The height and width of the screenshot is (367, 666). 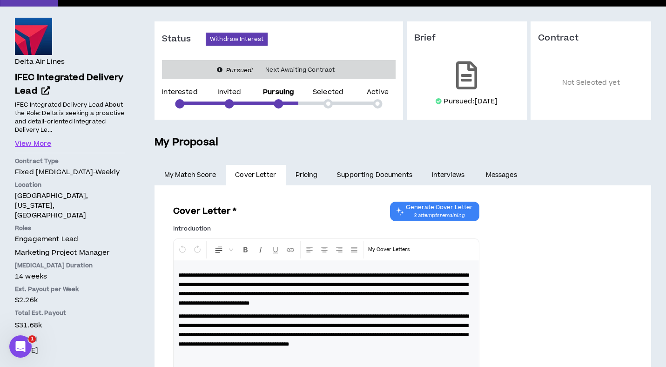 I want to click on h3: Status, so click(x=184, y=39).